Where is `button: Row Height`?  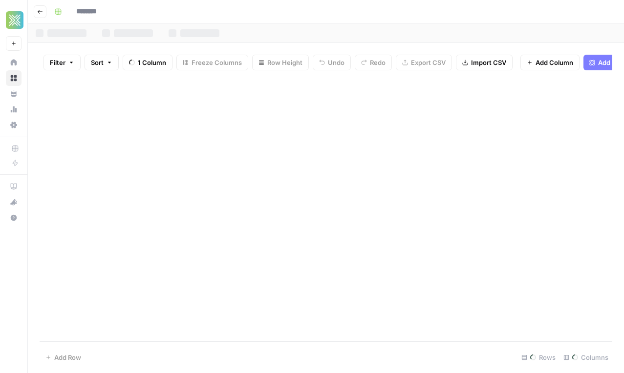 button: Row Height is located at coordinates (280, 63).